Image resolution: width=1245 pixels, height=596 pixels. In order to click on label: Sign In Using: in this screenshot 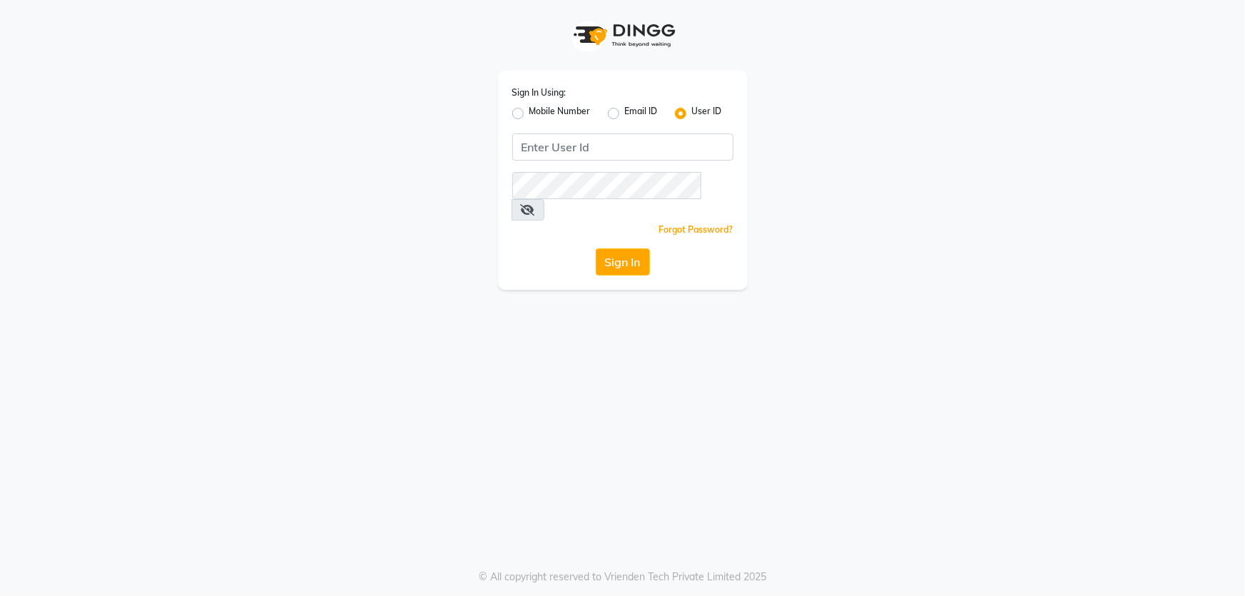, I will do `click(539, 93)`.